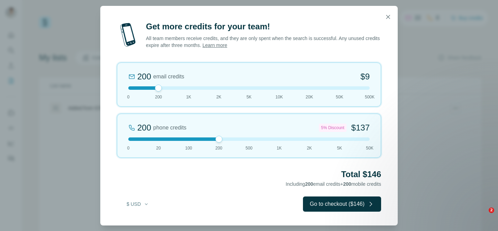 This screenshot has height=231, width=498. What do you see at coordinates (333, 184) in the screenshot?
I see `span: Including email credits + mobile credits` at bounding box center [333, 184].